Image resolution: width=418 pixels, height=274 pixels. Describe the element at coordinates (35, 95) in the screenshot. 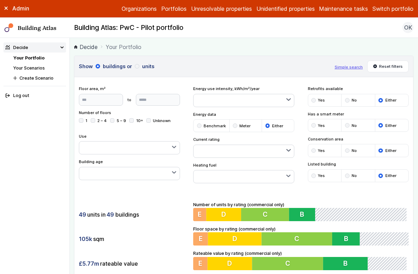

I see `button: Log out` at that location.